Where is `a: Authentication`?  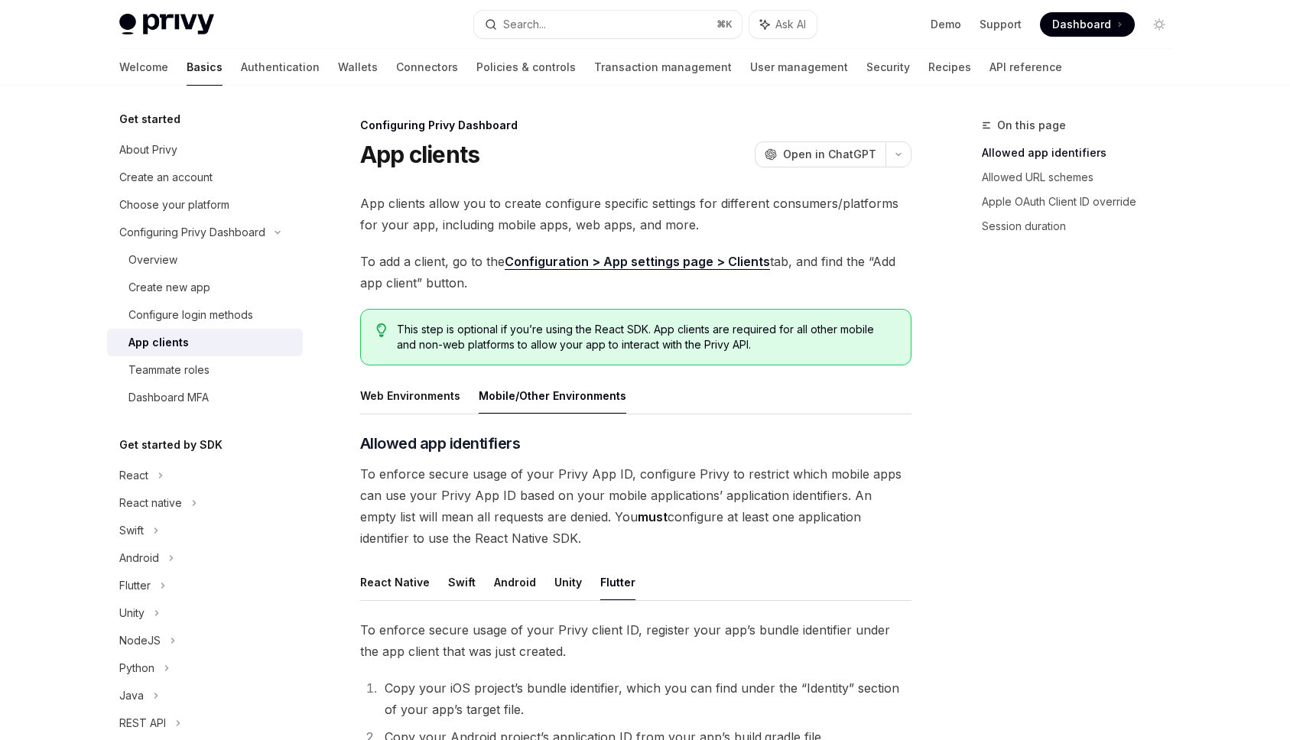 a: Authentication is located at coordinates (280, 67).